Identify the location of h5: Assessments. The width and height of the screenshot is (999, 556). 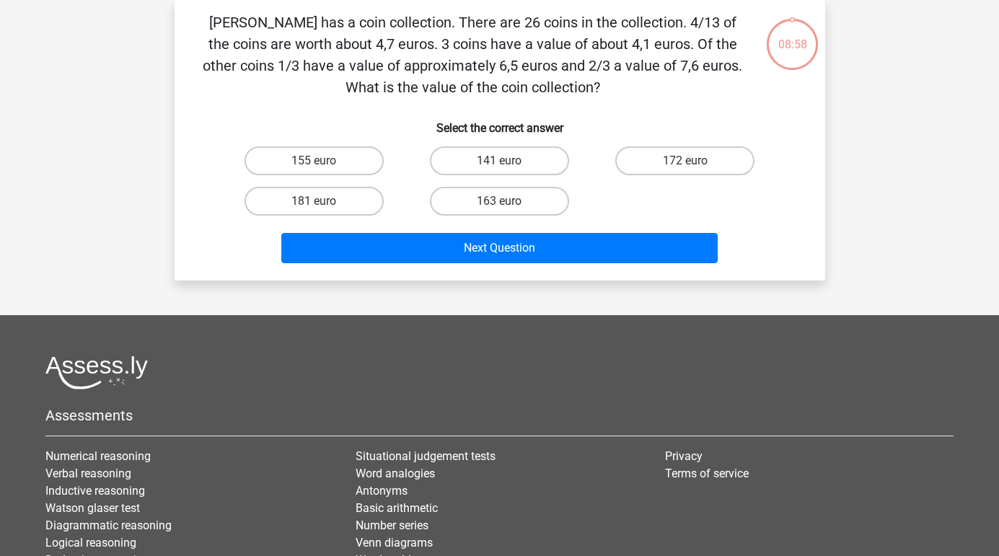
(499, 416).